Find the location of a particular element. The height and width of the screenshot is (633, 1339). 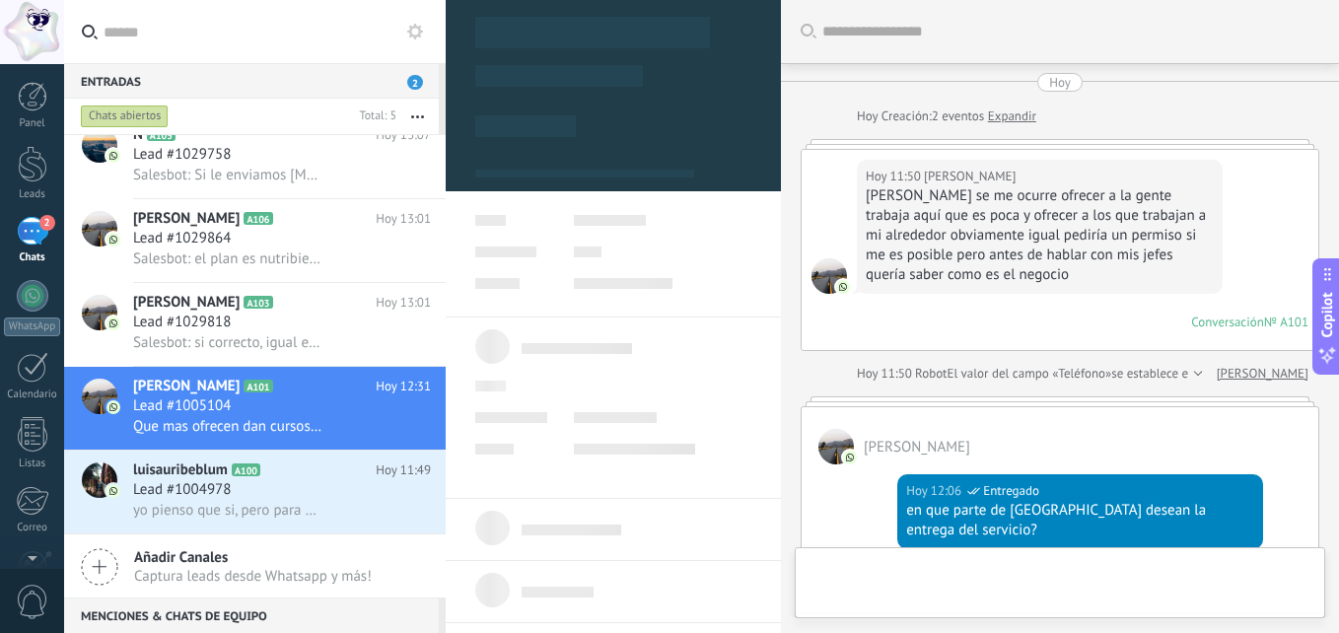

span: Lead #1004978 is located at coordinates (181, 490).